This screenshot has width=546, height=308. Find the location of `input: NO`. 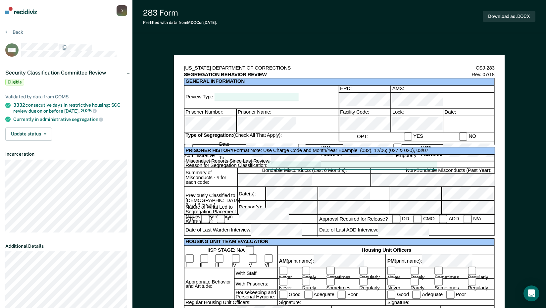

input: NO is located at coordinates (463, 136).